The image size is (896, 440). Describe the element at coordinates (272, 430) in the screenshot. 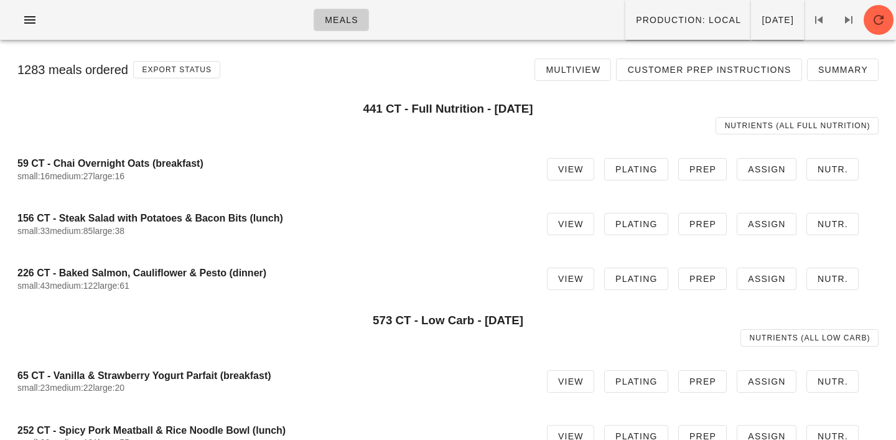

I see `h4: 252 CT - Spicy Pork Meatball & Rice Noodle Bowl (lunch)` at that location.